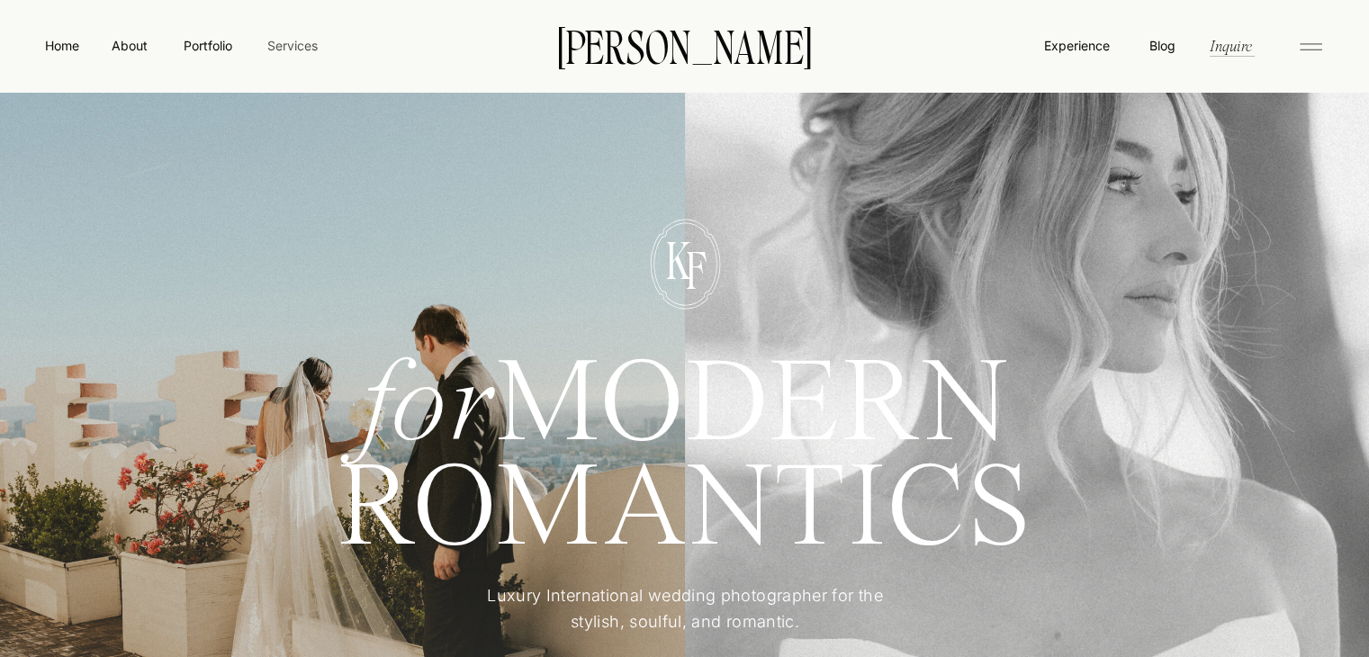 The width and height of the screenshot is (1369, 657). Describe the element at coordinates (1077, 45) in the screenshot. I see `nav: Experience` at that location.